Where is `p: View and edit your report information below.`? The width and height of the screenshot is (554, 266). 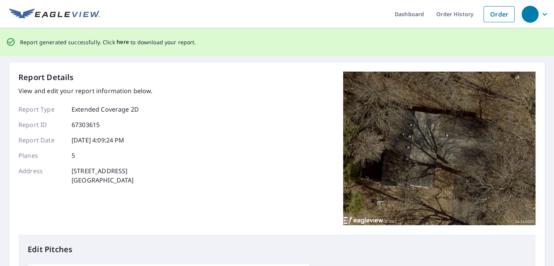
p: View and edit your report information below. is located at coordinates (85, 91).